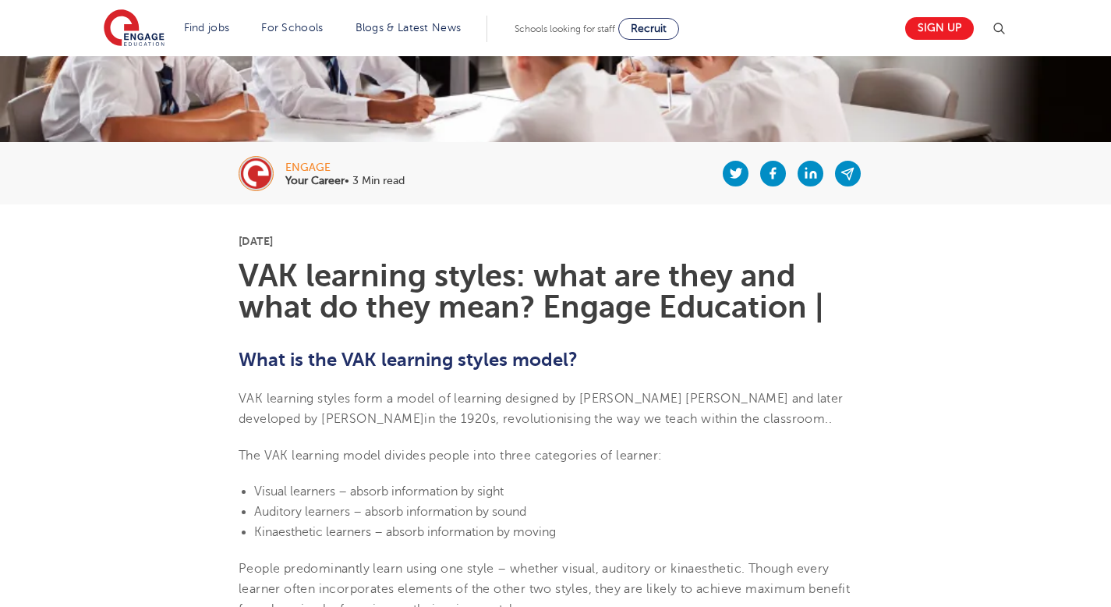  Describe the element at coordinates (379, 491) in the screenshot. I see `span: Visual learners – absorb information by sight` at that location.